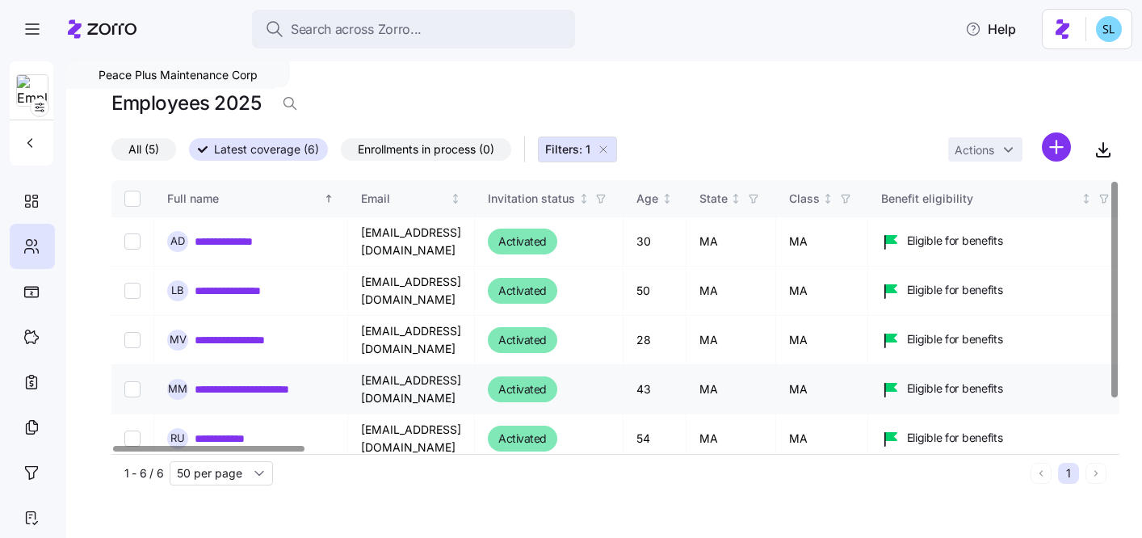 Image resolution: width=1142 pixels, height=538 pixels. I want to click on input: Select record 2, so click(132, 291).